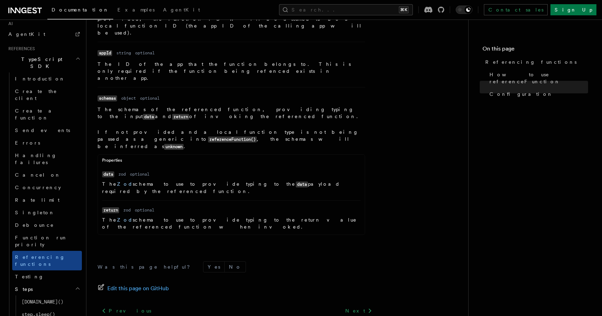  What do you see at coordinates (232, 71) in the screenshot?
I see `p: The ID of the app that the function belongs to. This is only required if the function being refen...` at bounding box center [232, 71].